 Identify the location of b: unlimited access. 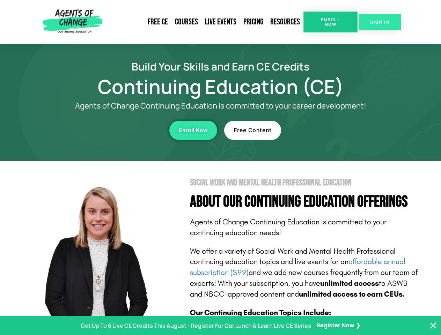
(349, 283).